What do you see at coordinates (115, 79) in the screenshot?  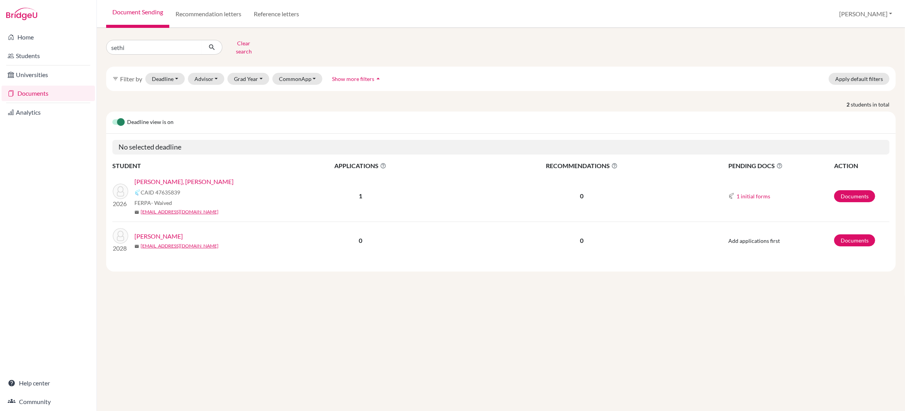 I see `i: filter_list` at bounding box center [115, 79].